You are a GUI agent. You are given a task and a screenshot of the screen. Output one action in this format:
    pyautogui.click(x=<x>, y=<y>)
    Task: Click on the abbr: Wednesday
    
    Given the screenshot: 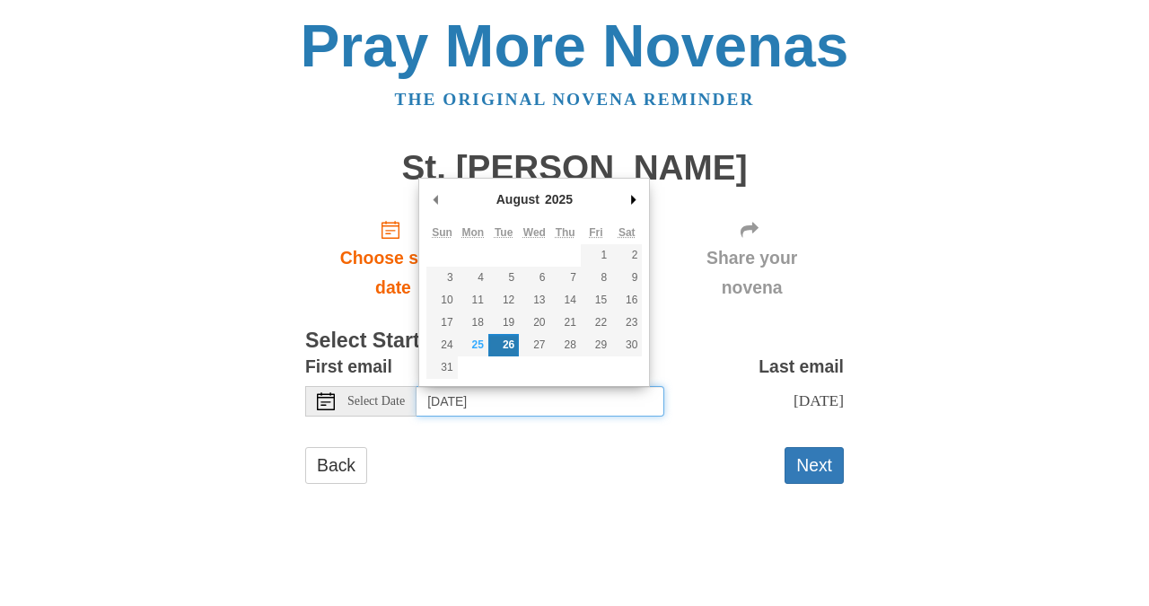 What is the action you would take?
    pyautogui.click(x=534, y=233)
    